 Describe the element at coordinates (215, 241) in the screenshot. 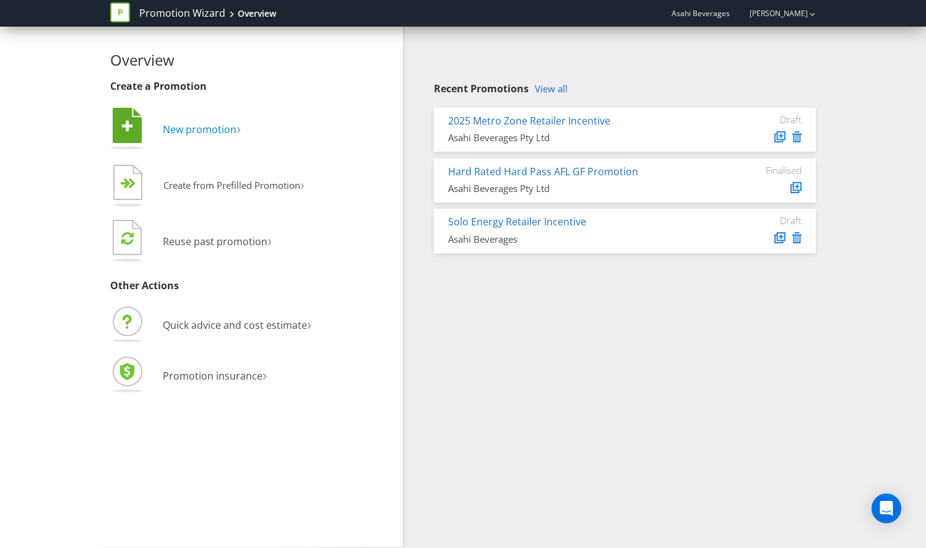

I see `span: Reuse past promotion` at that location.